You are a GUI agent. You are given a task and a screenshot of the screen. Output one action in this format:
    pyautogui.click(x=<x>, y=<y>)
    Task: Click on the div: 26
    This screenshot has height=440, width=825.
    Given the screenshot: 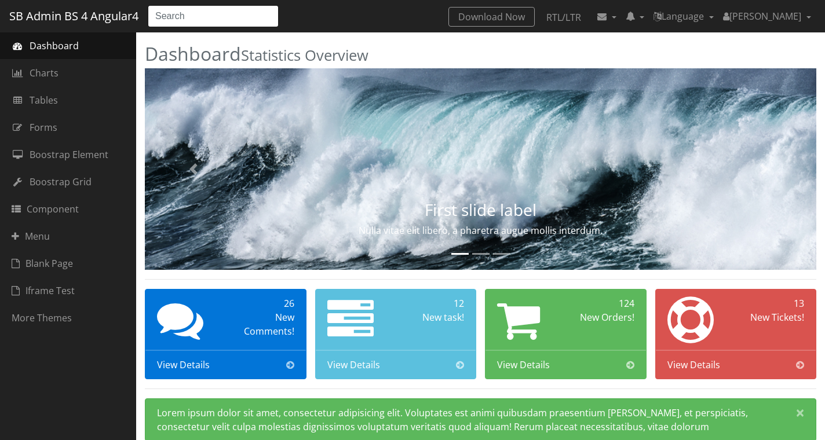 What is the action you would take?
    pyautogui.click(x=262, y=304)
    